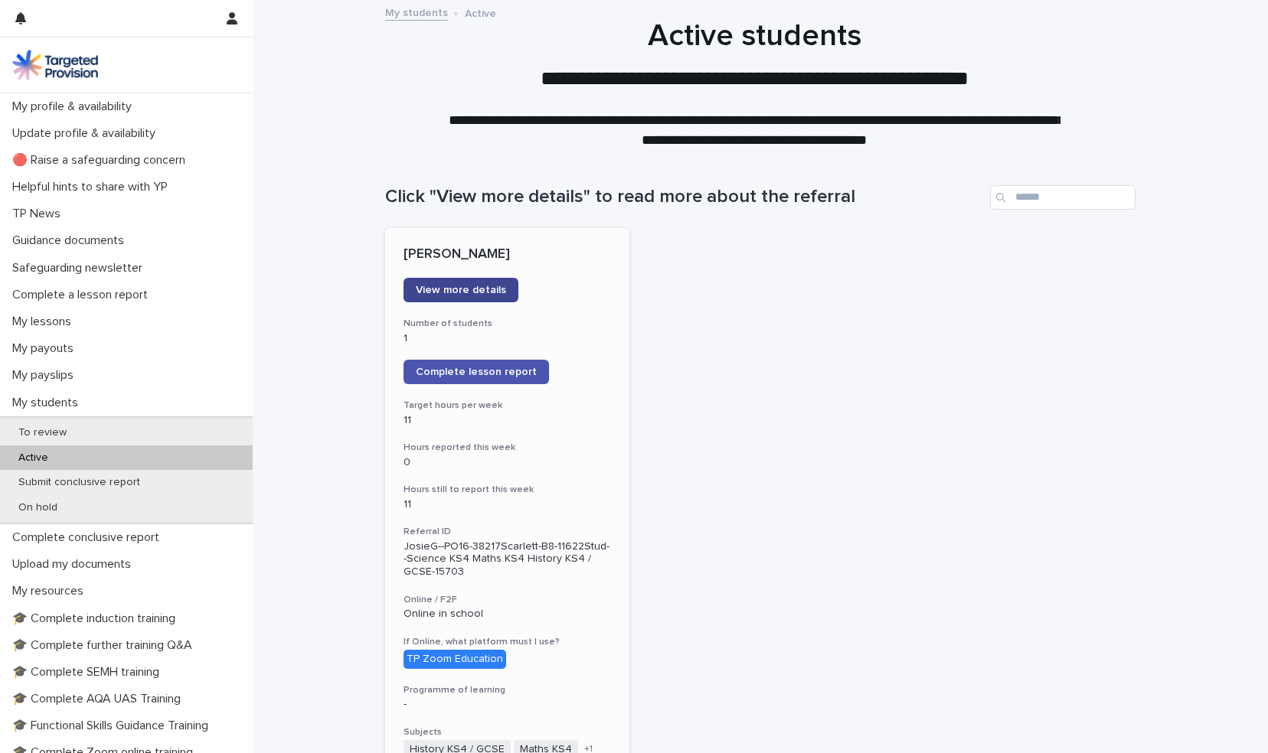 This screenshot has height=753, width=1268. I want to click on a: Complete lesson report, so click(476, 372).